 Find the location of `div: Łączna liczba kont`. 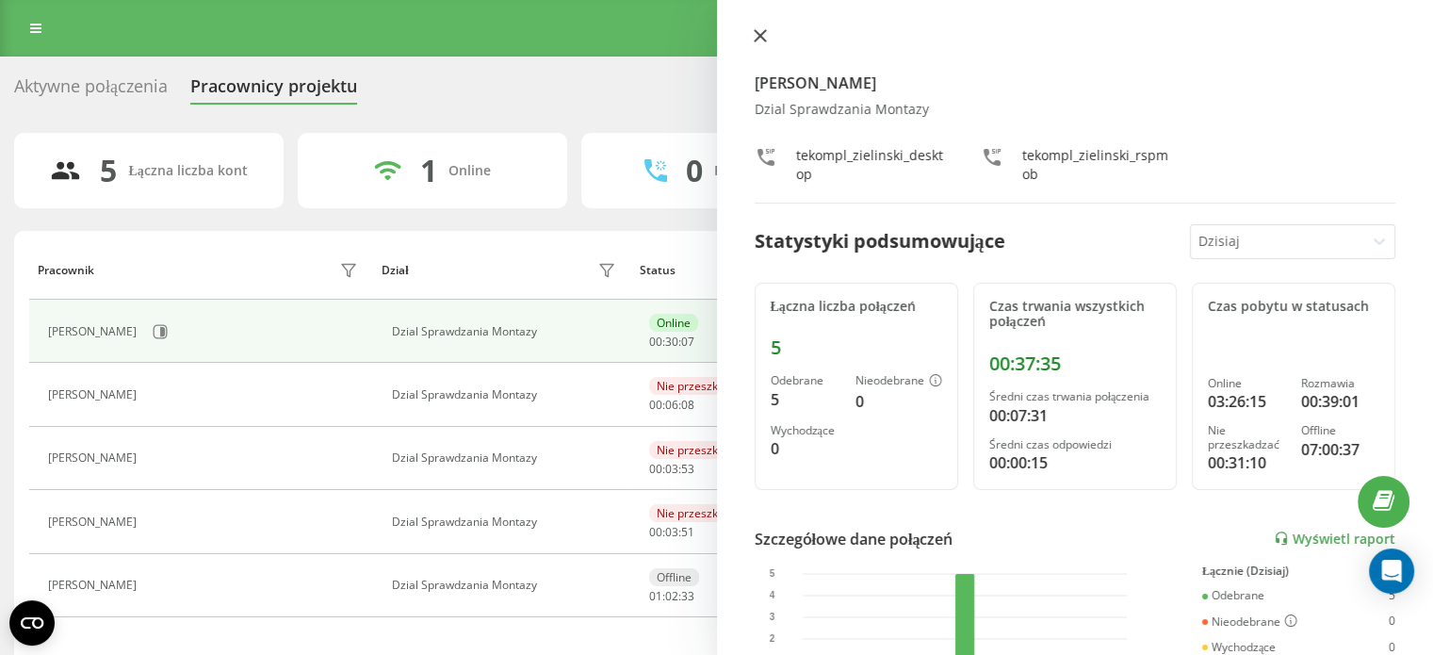

div: Łączna liczba kont is located at coordinates (187, 171).